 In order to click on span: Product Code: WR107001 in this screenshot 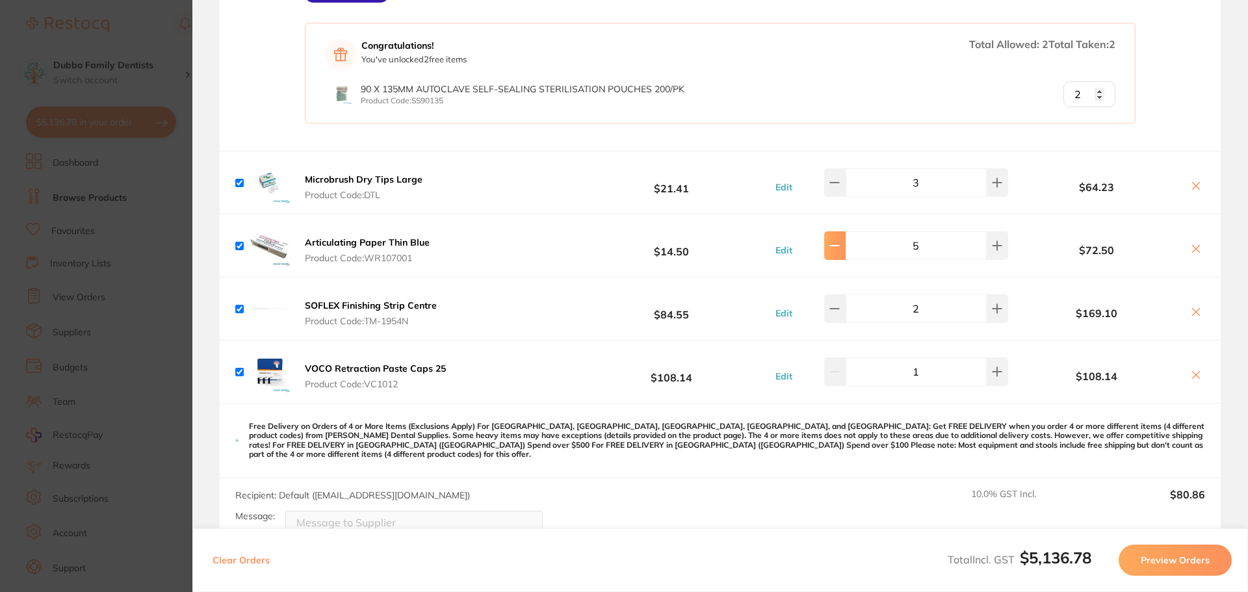, I will do `click(367, 258)`.